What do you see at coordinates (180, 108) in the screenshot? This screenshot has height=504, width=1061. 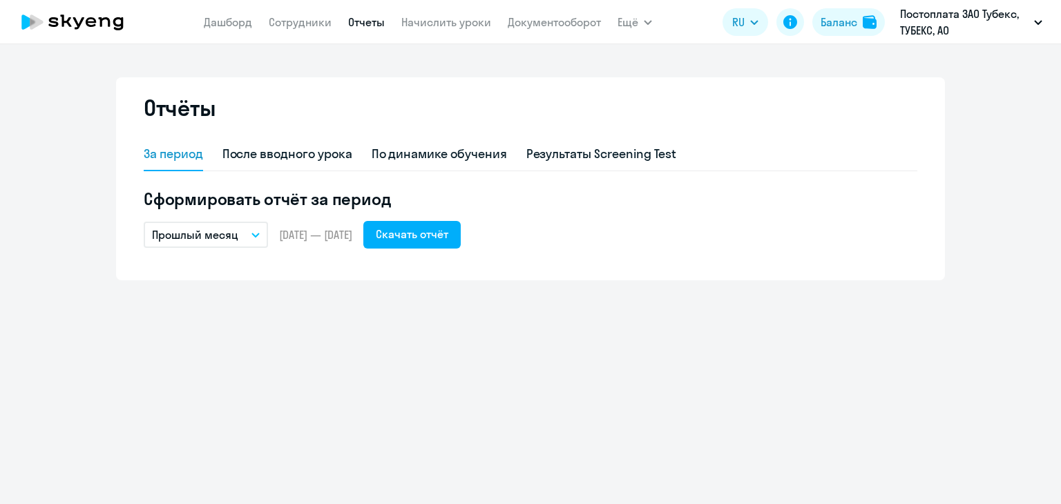 I see `h2: Отчёты` at bounding box center [180, 108].